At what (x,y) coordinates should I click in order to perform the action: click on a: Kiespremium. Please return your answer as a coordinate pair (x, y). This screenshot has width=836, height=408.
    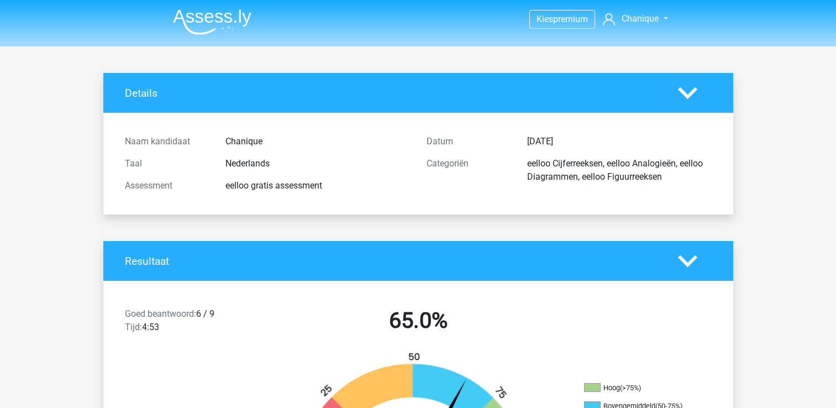
    Looking at the image, I should click on (562, 19).